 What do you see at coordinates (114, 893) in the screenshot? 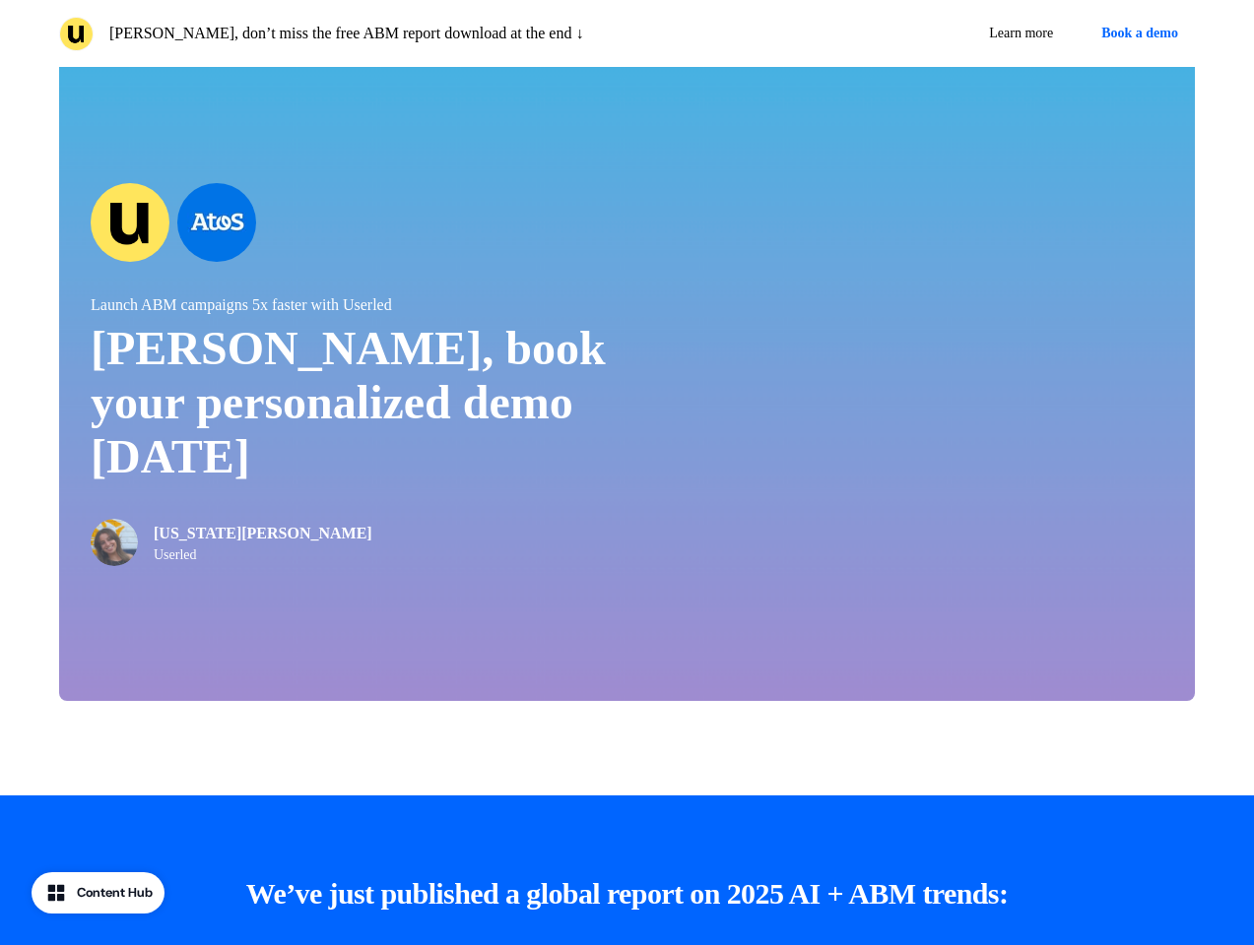
I see `div: Content Hub` at bounding box center [114, 893].